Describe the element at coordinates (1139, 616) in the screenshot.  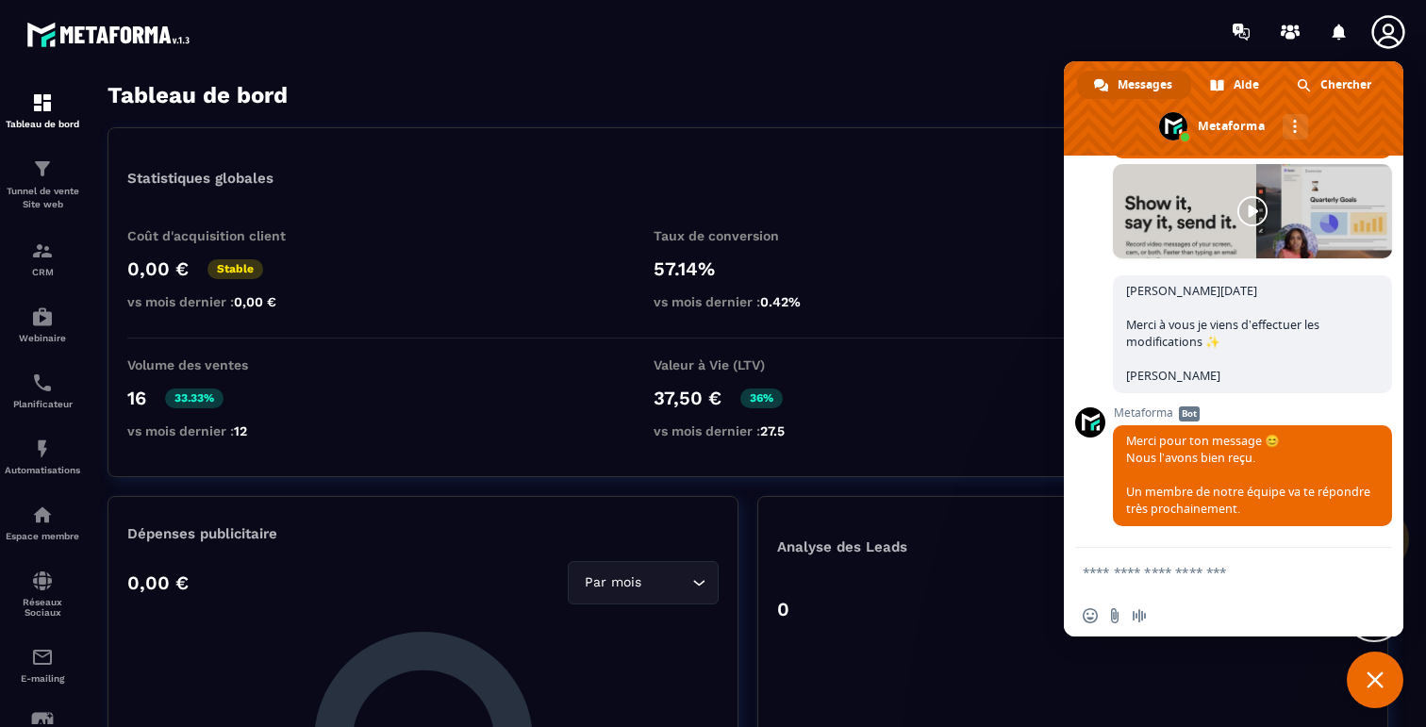
I see `span: Message audio` at that location.